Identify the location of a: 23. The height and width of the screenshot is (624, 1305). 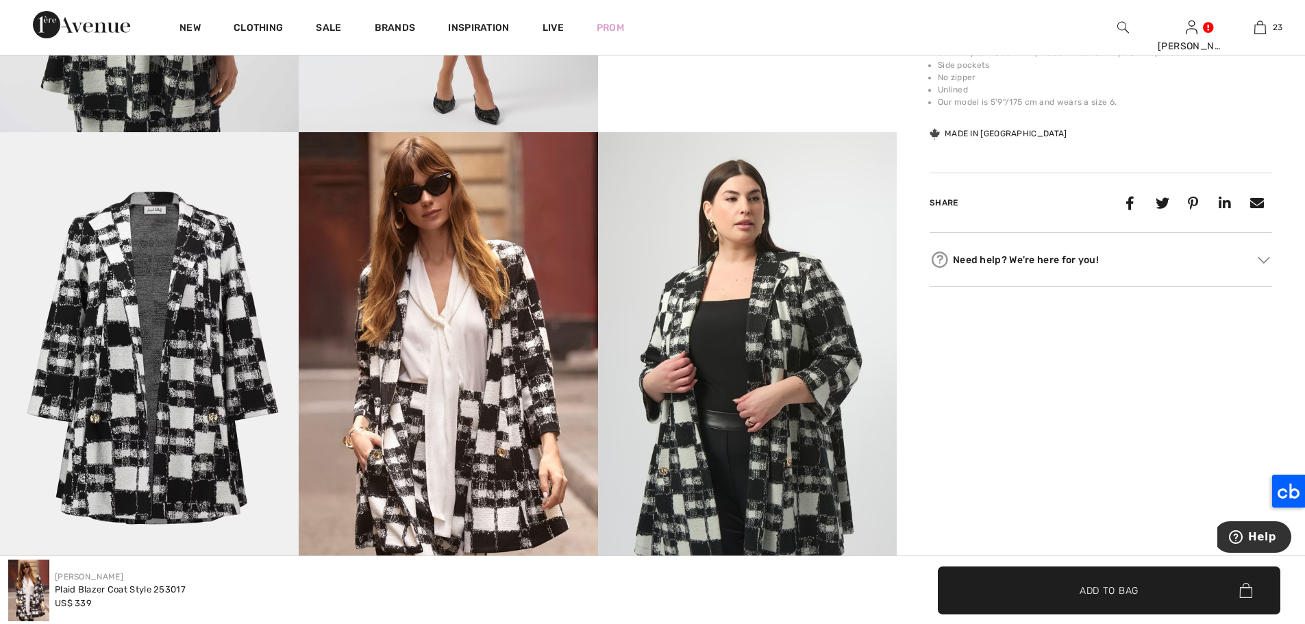
(1259, 27).